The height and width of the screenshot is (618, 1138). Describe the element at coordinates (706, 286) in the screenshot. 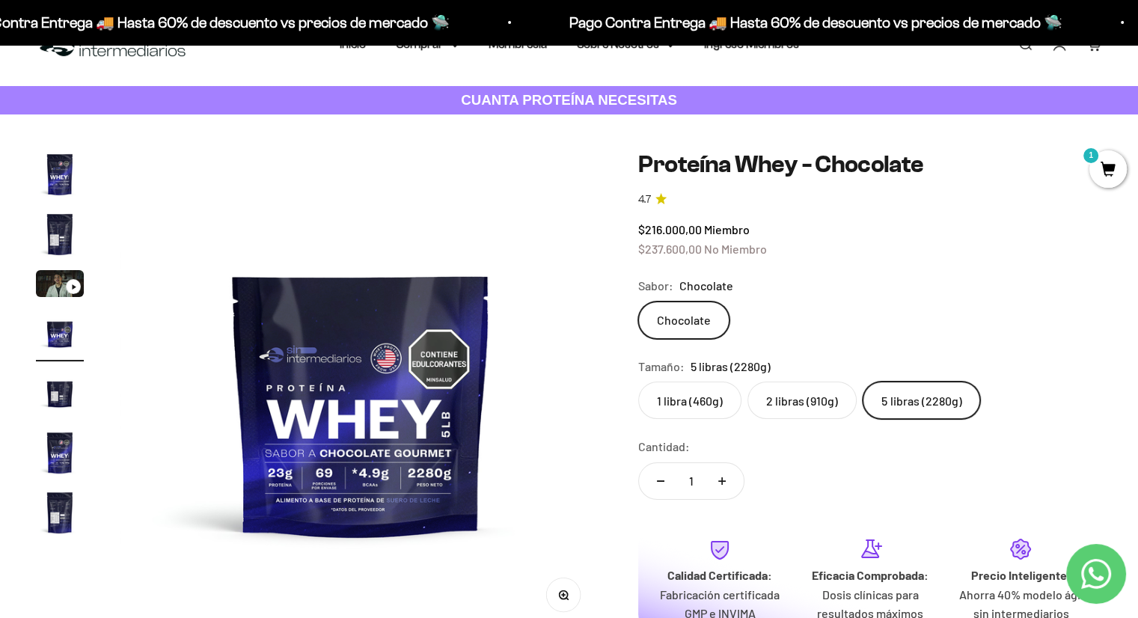

I see `span: Chocolate` at that location.